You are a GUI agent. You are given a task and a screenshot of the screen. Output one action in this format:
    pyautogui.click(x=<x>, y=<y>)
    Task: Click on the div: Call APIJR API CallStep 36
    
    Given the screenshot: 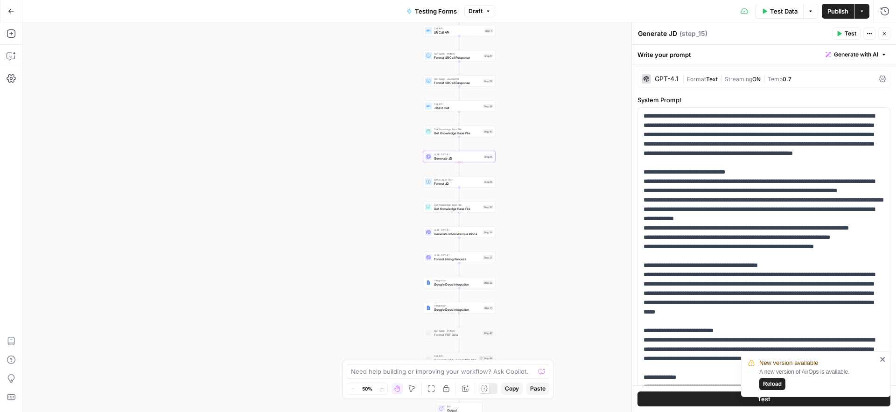 What is the action you would take?
    pyautogui.click(x=459, y=106)
    